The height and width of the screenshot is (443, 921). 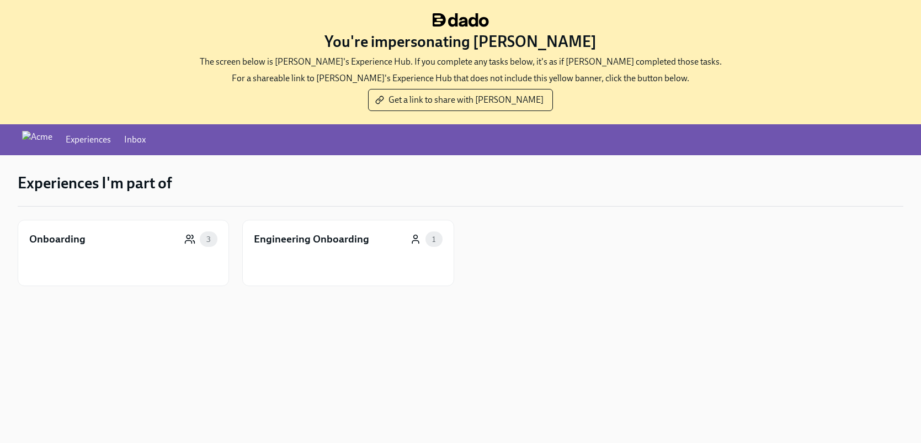 What do you see at coordinates (88, 140) in the screenshot?
I see `a: Experiences` at bounding box center [88, 140].